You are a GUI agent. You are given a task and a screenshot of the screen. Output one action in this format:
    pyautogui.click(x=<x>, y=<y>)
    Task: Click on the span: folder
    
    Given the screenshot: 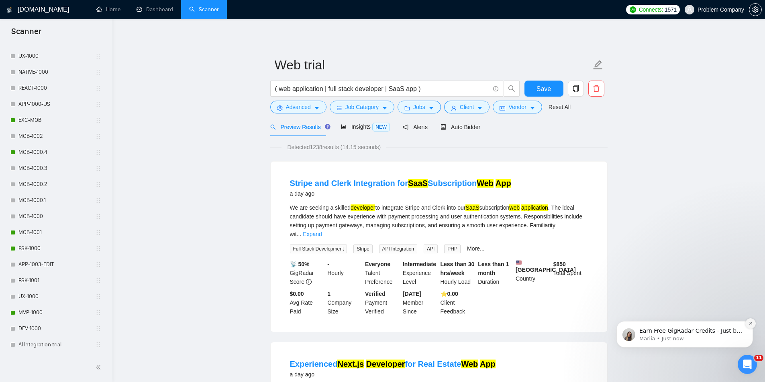 What is the action you would take?
    pyautogui.click(x=407, y=108)
    